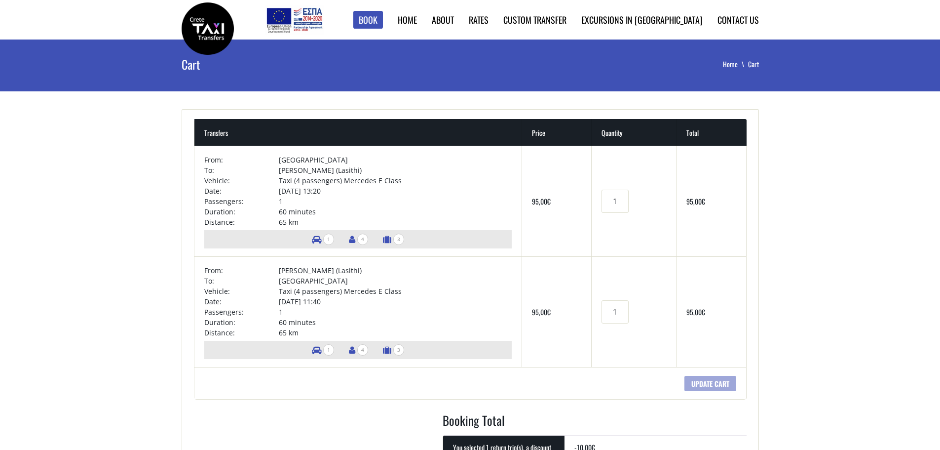  Describe the element at coordinates (358, 132) in the screenshot. I see `th: Transfers` at that location.